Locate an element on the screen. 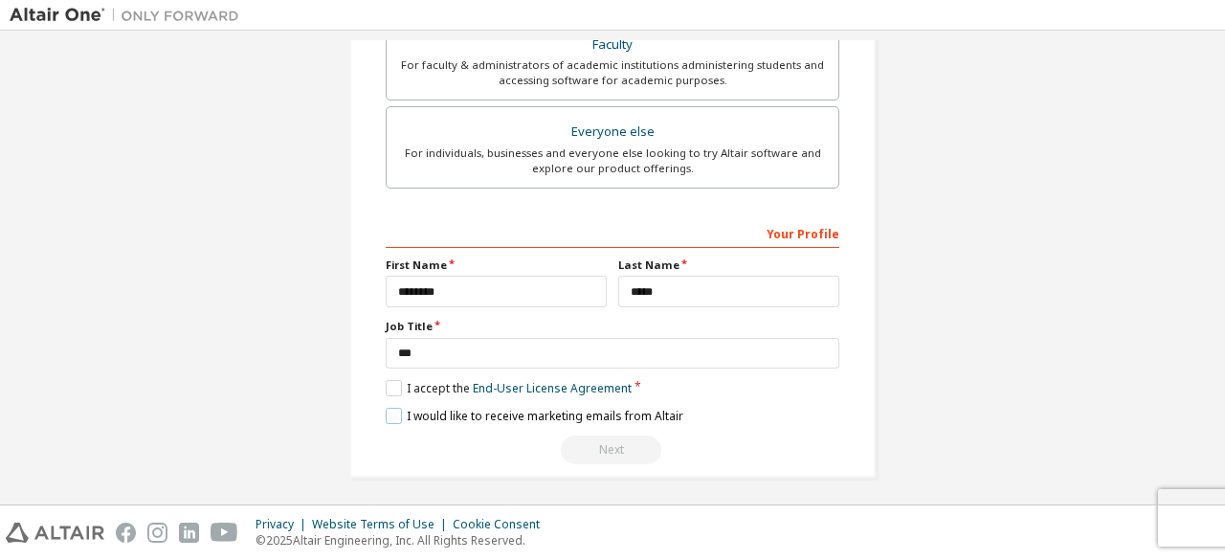 The image size is (1225, 560). label: I accept the is located at coordinates (508, 388).